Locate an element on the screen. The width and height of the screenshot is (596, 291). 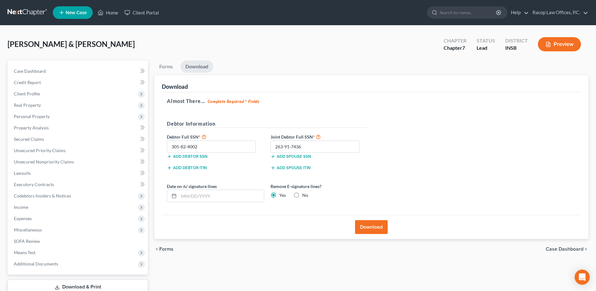
a: SOFA Review is located at coordinates (78, 241).